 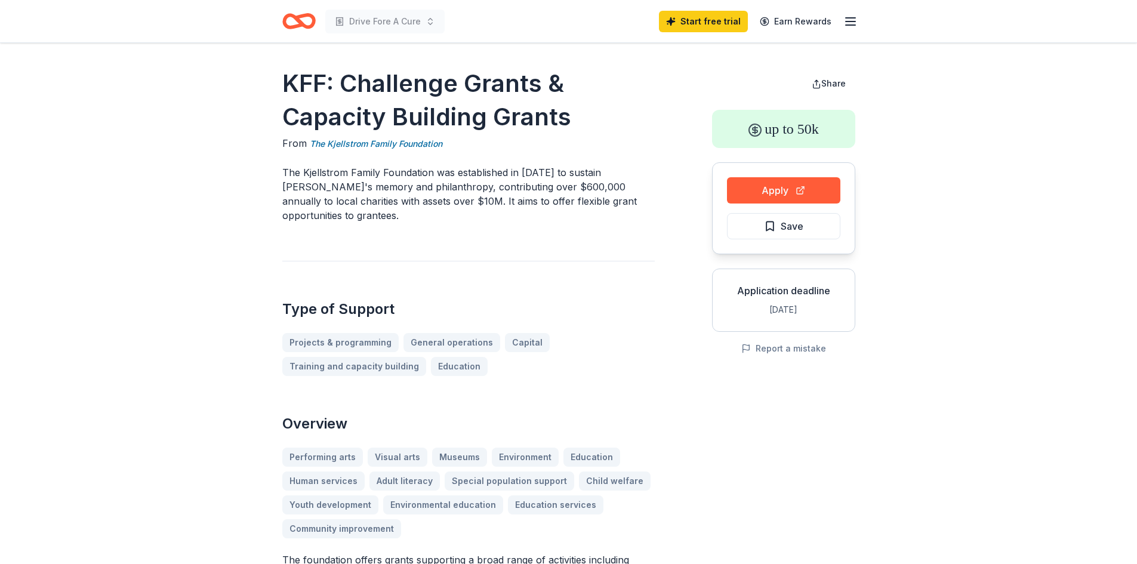 I want to click on a: Start free trial, so click(x=703, y=21).